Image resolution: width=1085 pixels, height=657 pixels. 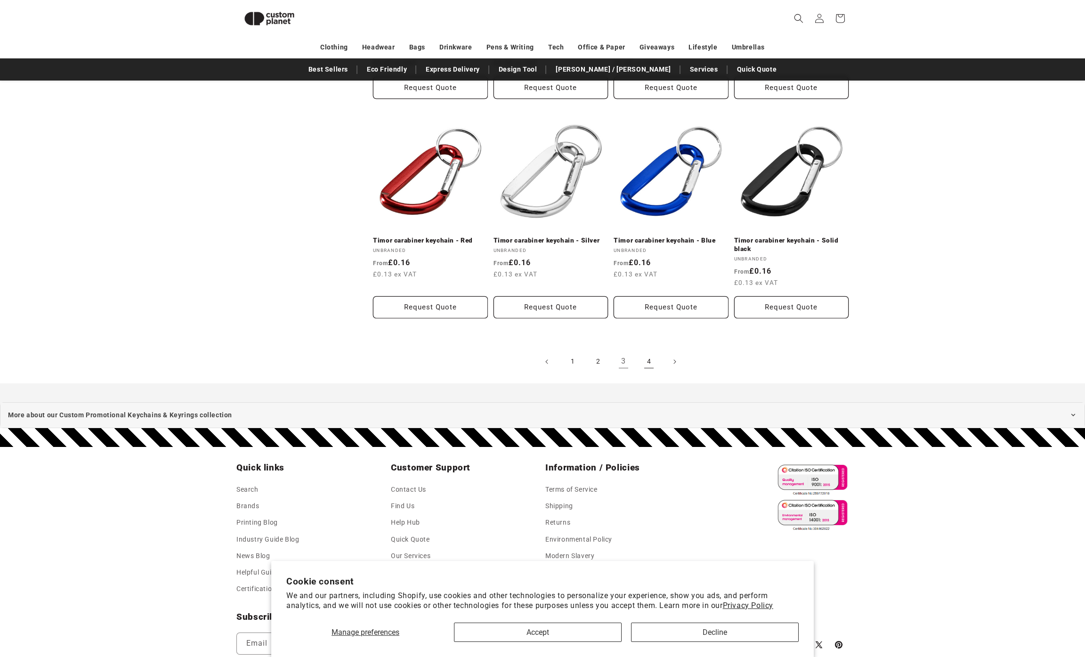 What do you see at coordinates (598, 362) in the screenshot?
I see `a: Page 2` at bounding box center [598, 362].